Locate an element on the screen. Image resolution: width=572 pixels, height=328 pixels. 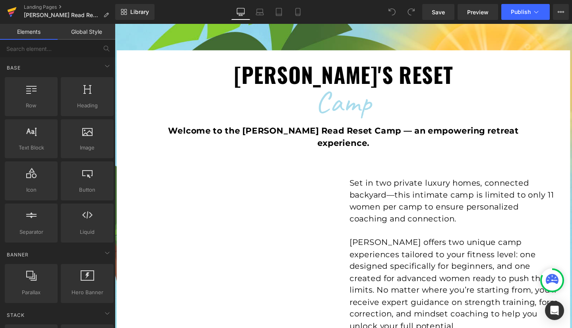
span: Preview is located at coordinates (478, 12).